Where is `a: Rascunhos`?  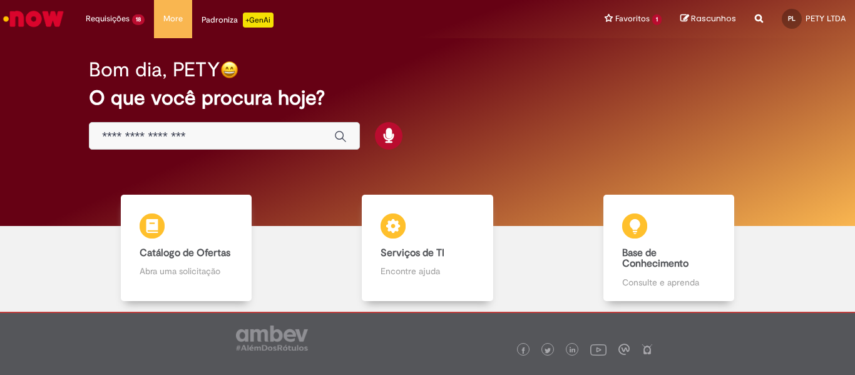
a: Rascunhos is located at coordinates (708, 19).